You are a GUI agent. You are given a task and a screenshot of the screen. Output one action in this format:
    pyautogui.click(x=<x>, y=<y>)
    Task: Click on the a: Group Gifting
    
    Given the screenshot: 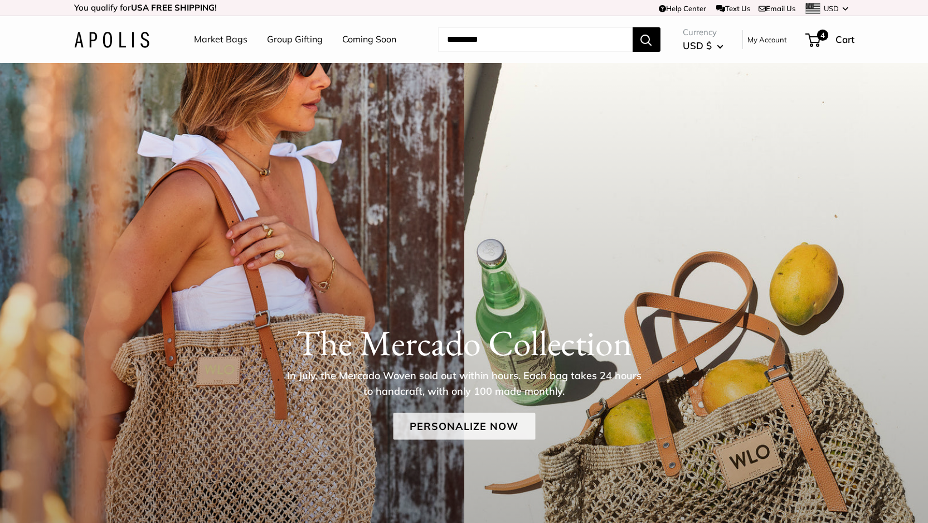 What is the action you would take?
    pyautogui.click(x=295, y=40)
    